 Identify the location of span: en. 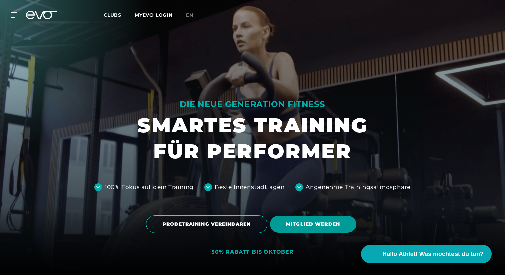
(189, 15).